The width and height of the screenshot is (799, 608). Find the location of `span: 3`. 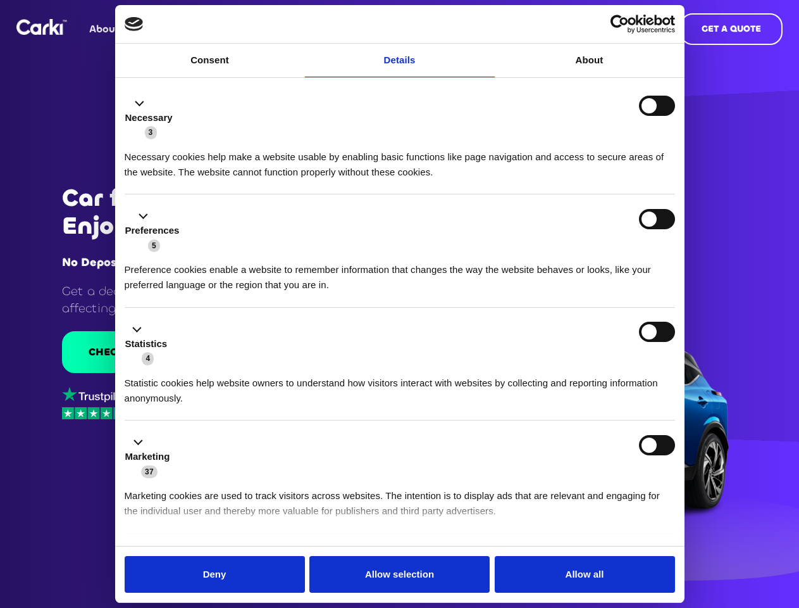

span: 3 is located at coordinates (151, 132).